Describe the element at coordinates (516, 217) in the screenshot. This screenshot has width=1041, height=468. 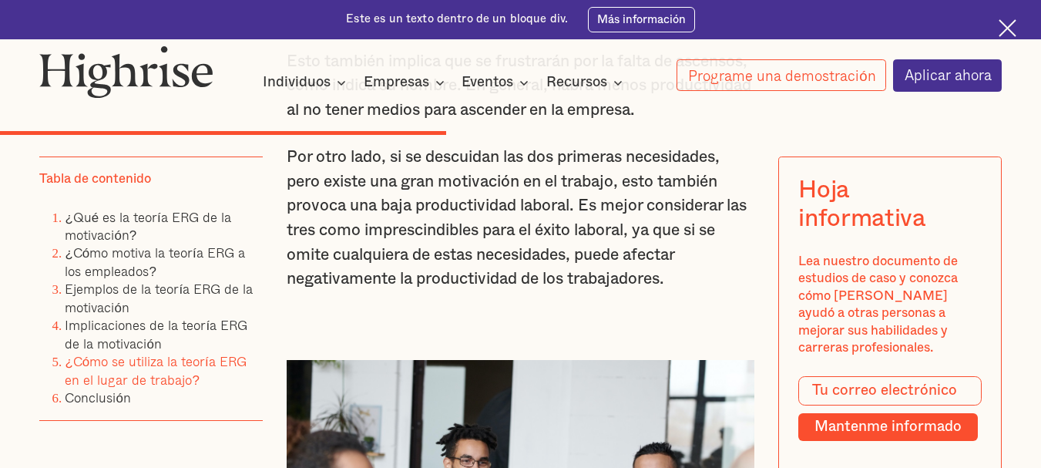
I see `font: Por otro lado, si se descuidan las dos primeras necesidades, pero existe una gran motivación en e...` at that location.